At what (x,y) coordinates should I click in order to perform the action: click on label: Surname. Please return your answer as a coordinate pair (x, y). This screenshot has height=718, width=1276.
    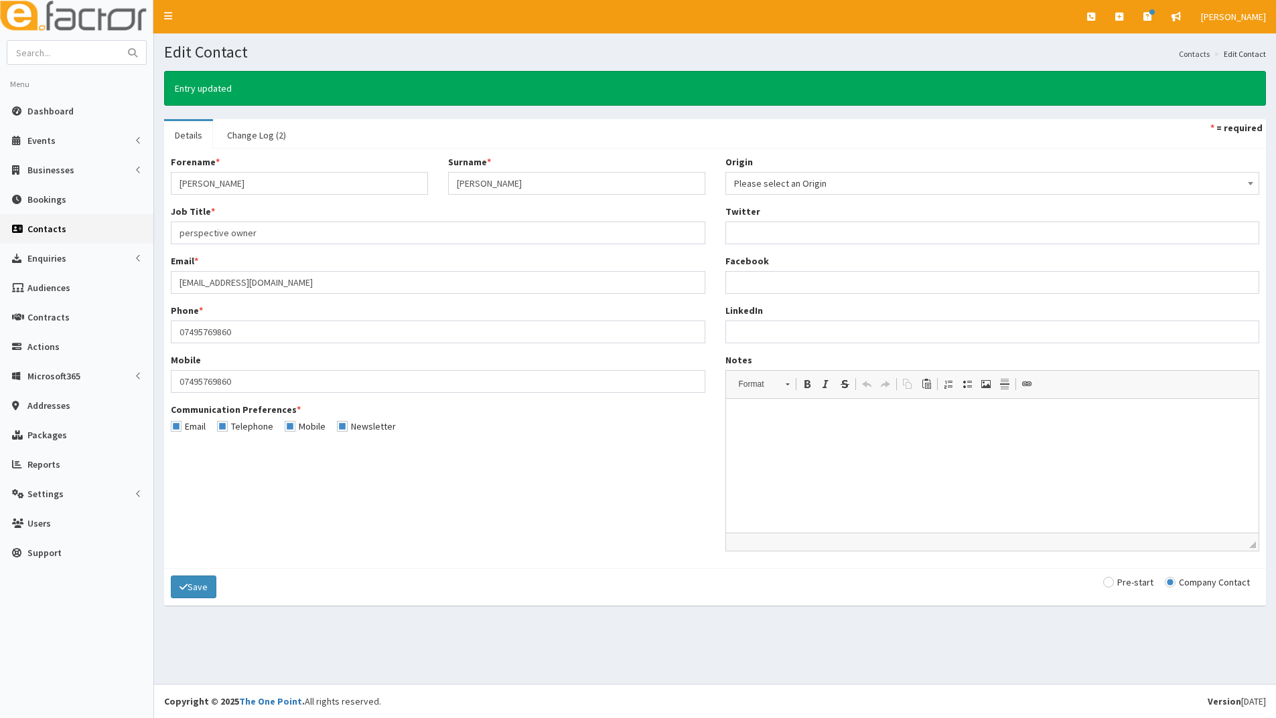
    Looking at the image, I should click on (469, 162).